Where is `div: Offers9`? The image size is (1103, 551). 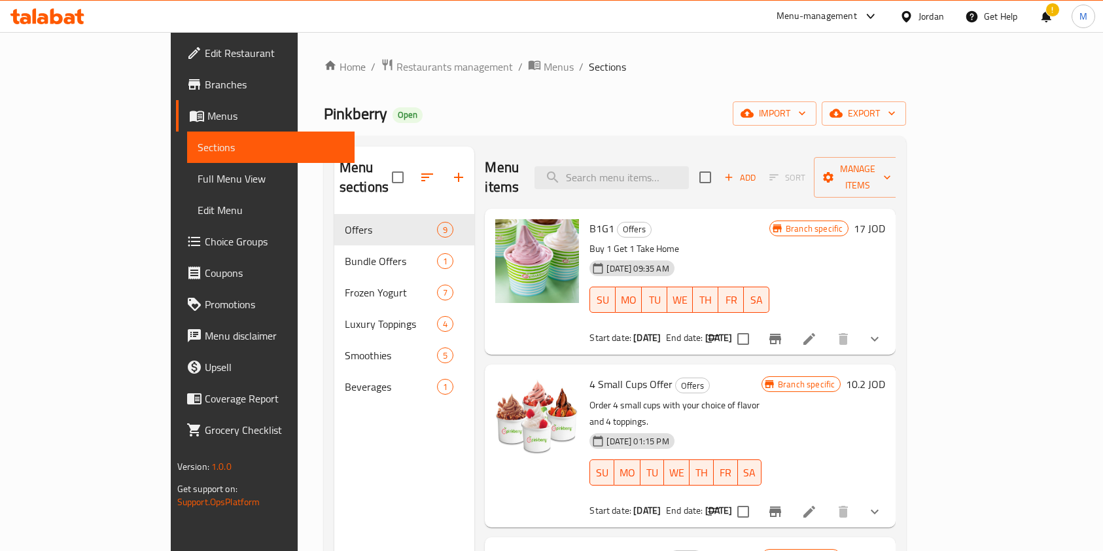
div: Offers9 is located at coordinates (404, 230).